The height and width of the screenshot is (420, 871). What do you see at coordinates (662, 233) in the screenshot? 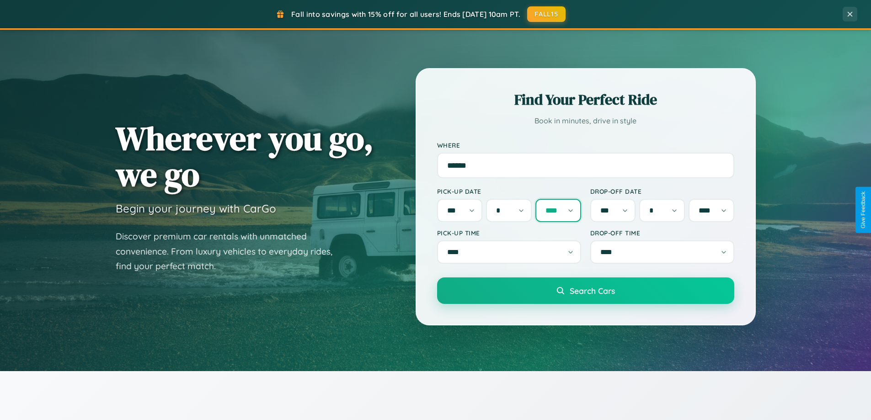
I see `label: Drop-off Time` at bounding box center [662, 233].